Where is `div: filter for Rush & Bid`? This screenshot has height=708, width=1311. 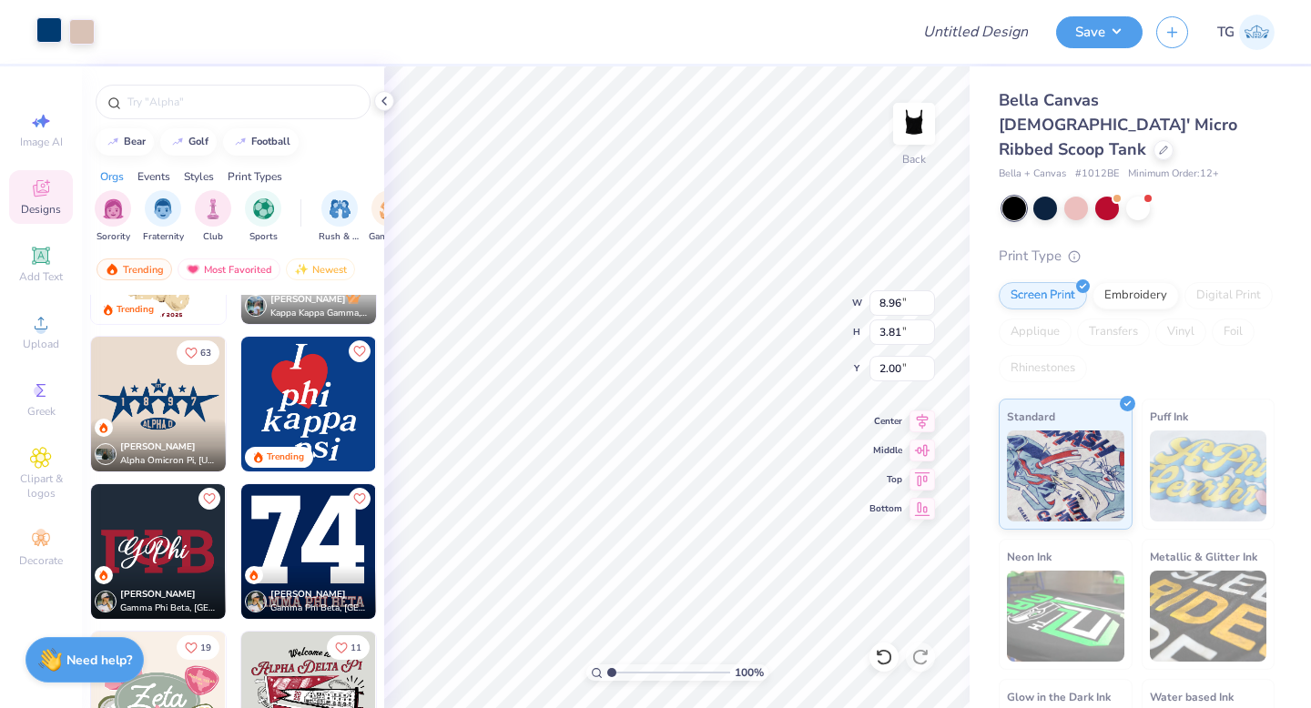 div: filter for Rush & Bid is located at coordinates (340, 217).